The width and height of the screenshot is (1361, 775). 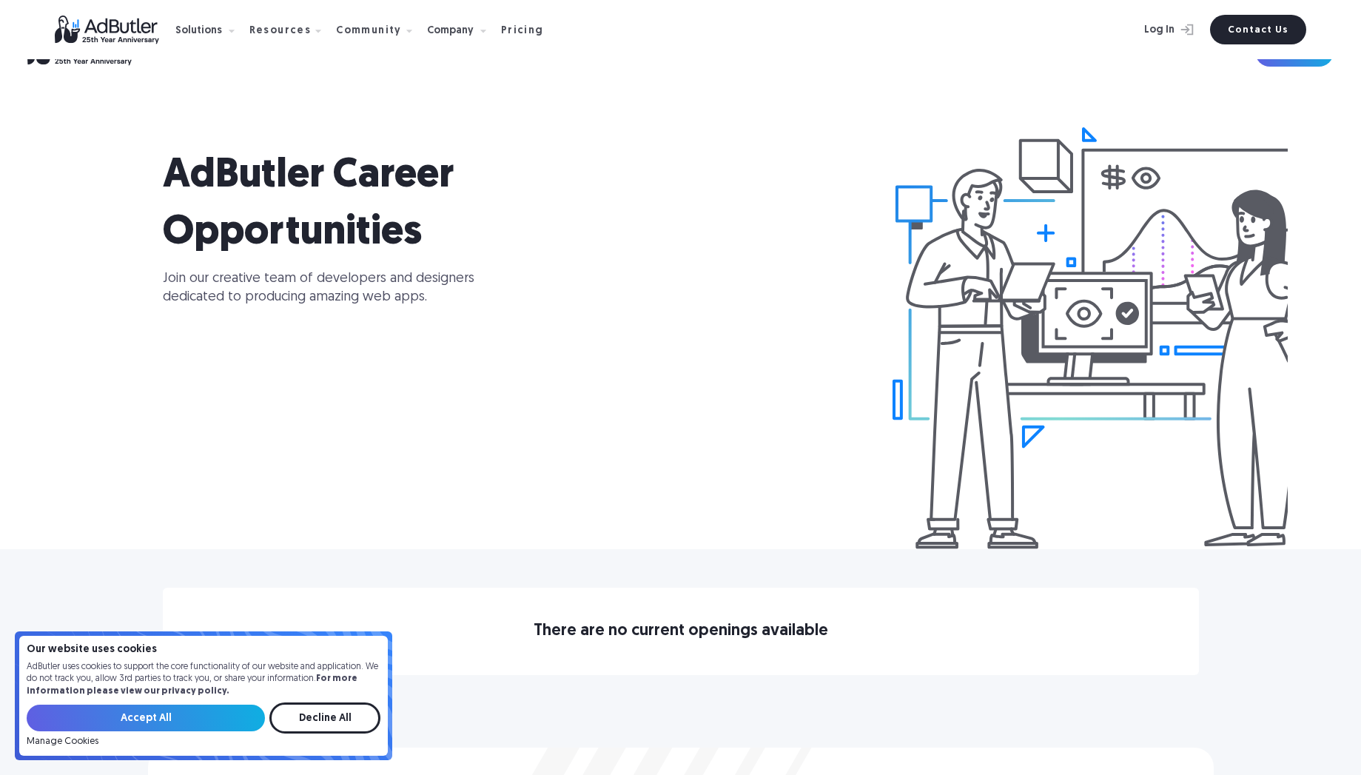 What do you see at coordinates (329, 288) in the screenshot?
I see `p: Join our creative team of developers and designers dedicated to producing amazing web apps.` at bounding box center [329, 288].